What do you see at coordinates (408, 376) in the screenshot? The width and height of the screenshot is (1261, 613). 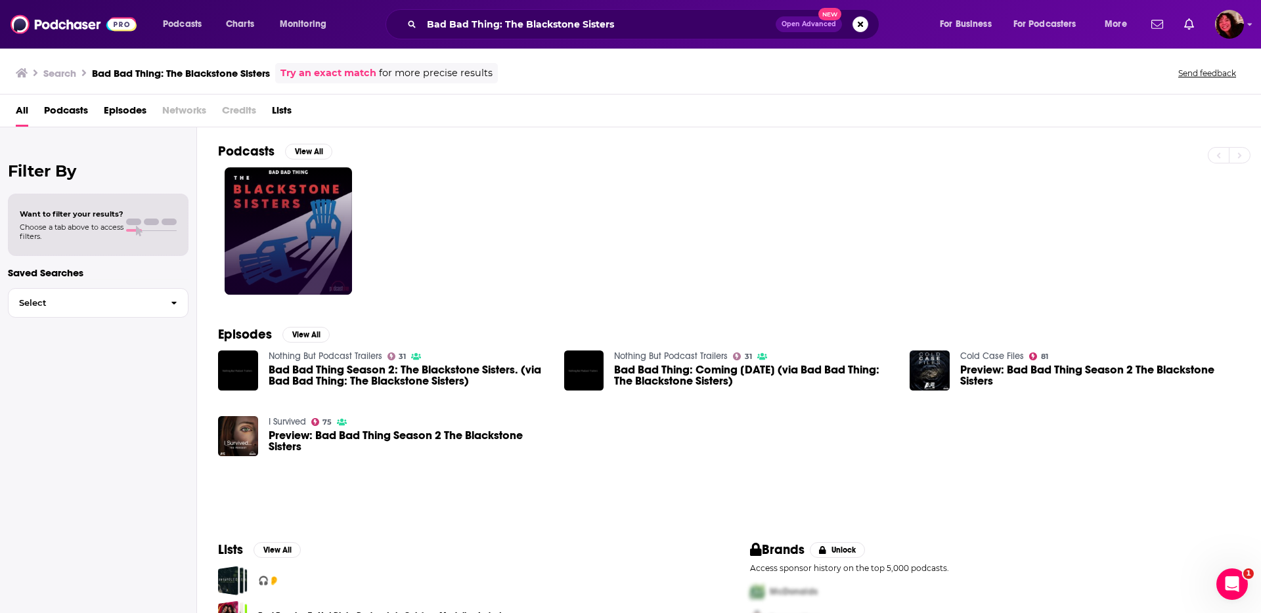 I see `span: Bad Bad Thing Season 2: The Blackstone Sisters. (via Bad Bad Thing: The Blackstone Sisters)` at bounding box center [408, 376].